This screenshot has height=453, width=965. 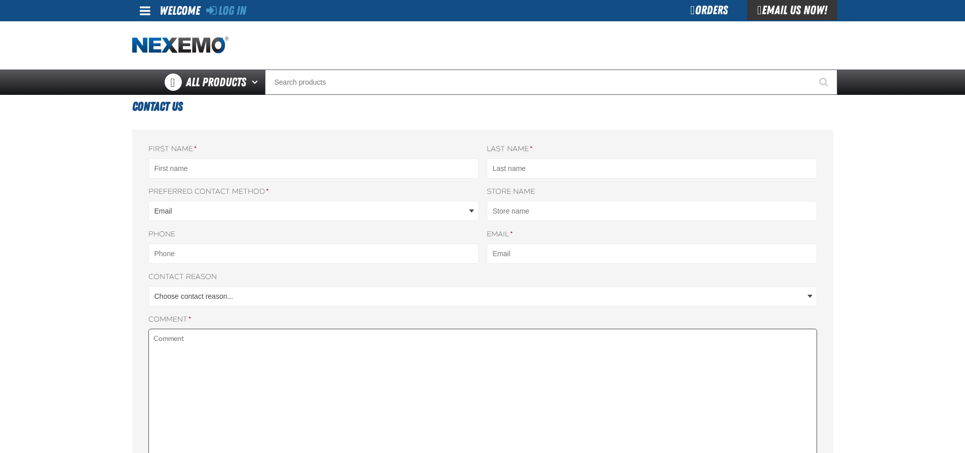 What do you see at coordinates (652, 168) in the screenshot?
I see `input: Last name` at bounding box center [652, 168].